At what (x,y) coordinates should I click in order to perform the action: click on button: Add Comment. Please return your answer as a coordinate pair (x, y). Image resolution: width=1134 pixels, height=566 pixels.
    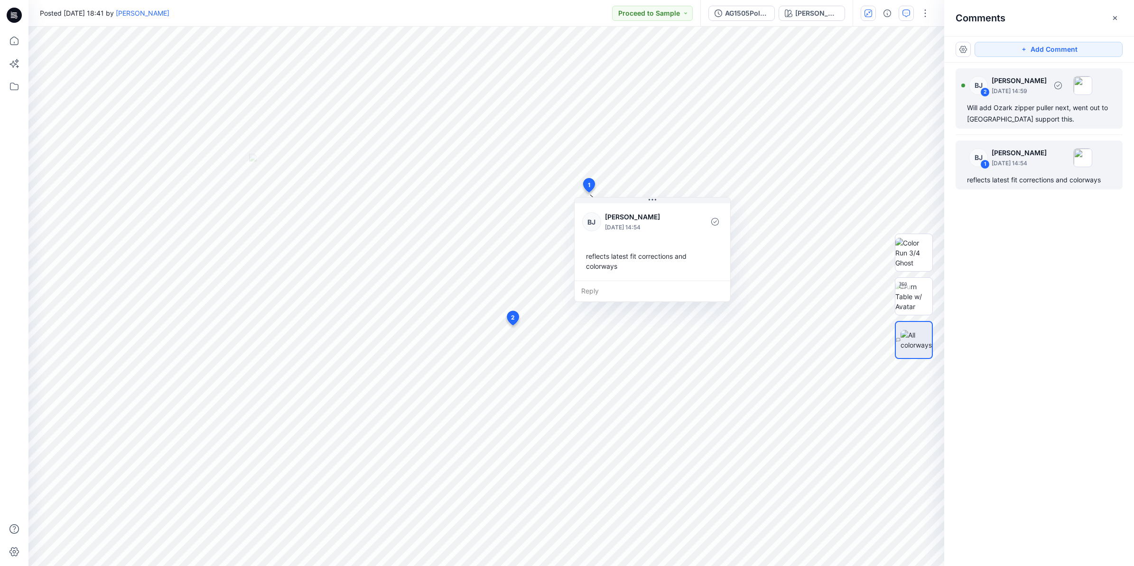
    Looking at the image, I should click on (1049, 49).